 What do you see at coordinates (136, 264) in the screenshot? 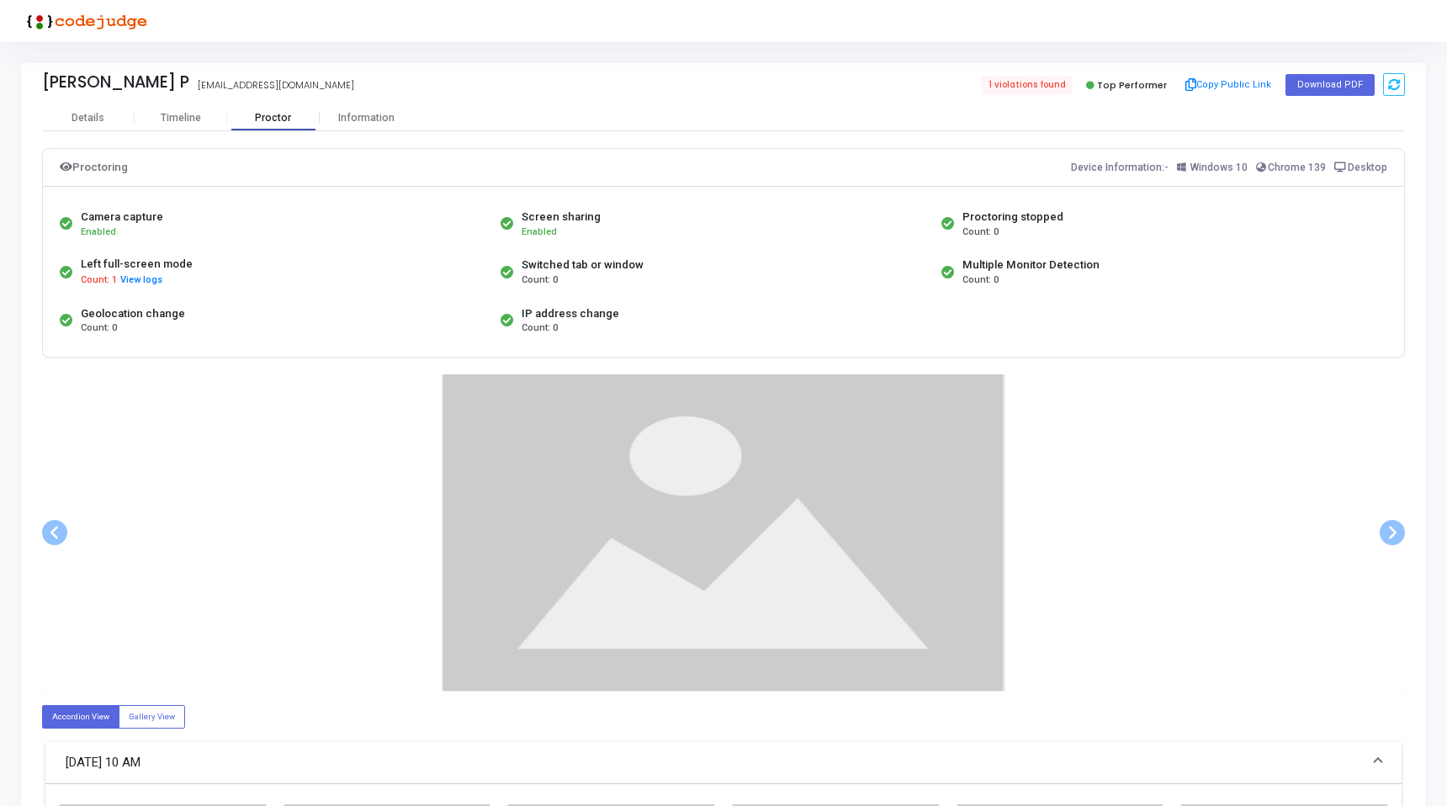
I see `div: Left full-screen mode` at bounding box center [136, 264].